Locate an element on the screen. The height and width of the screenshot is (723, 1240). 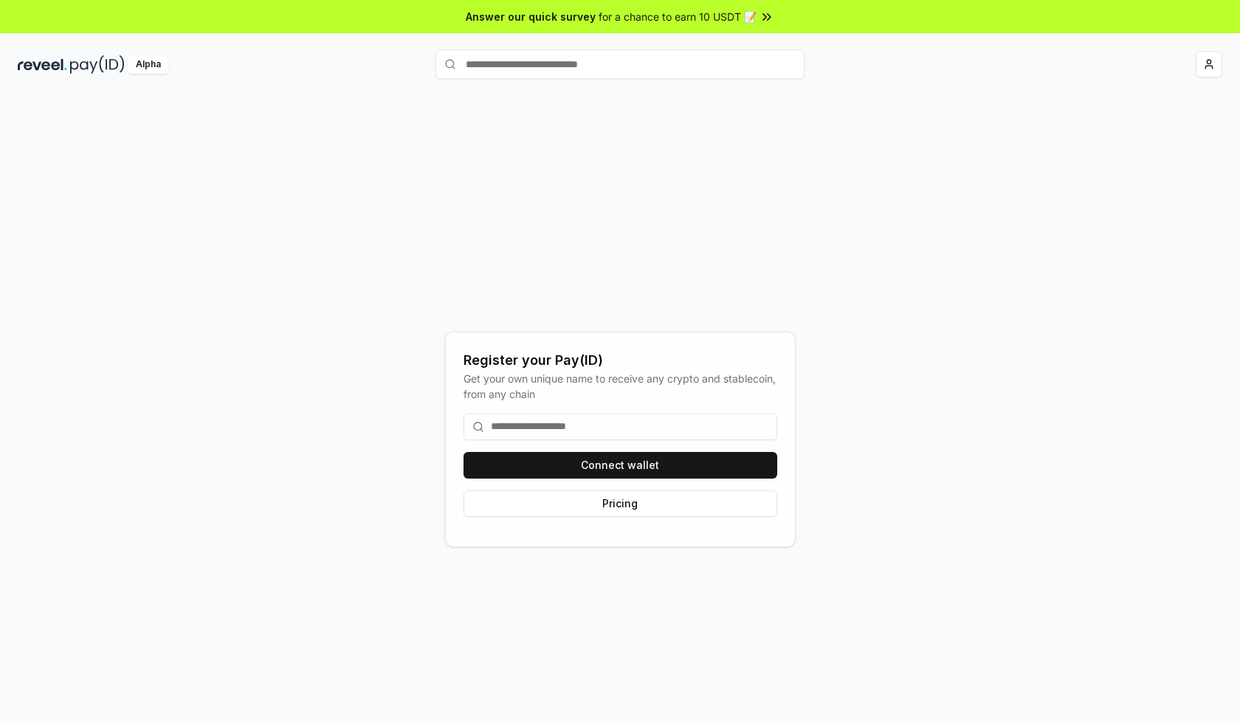
button: Pricing is located at coordinates (620, 503).